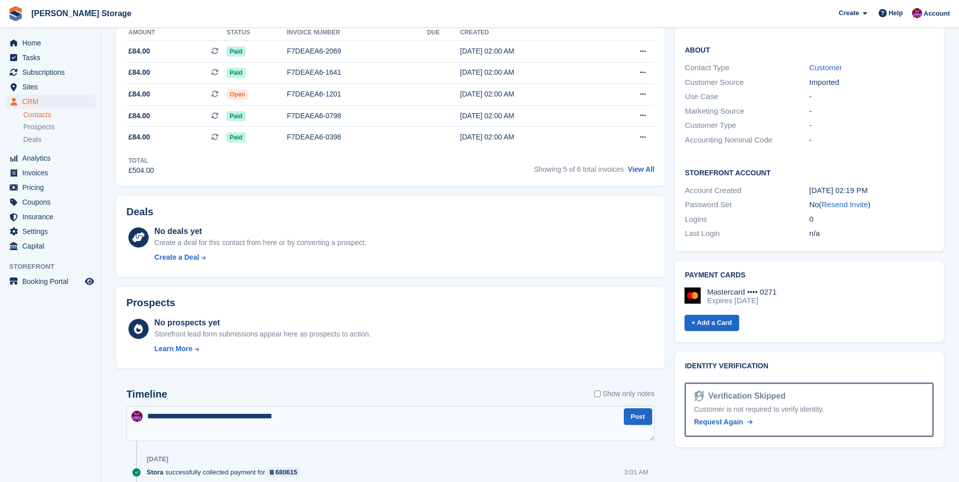 Image resolution: width=959 pixels, height=482 pixels. Describe the element at coordinates (747, 97) in the screenshot. I see `div: Use Case` at that location.